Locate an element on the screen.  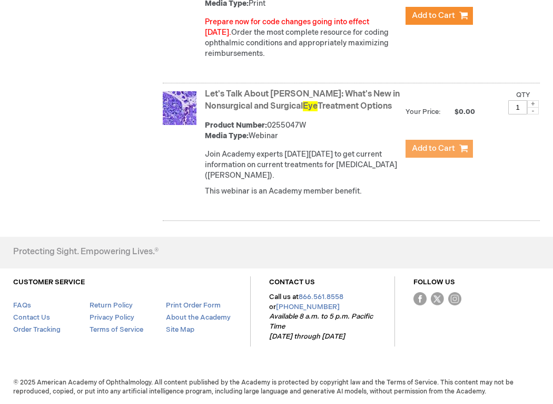
img: Facebook is located at coordinates (420, 298).